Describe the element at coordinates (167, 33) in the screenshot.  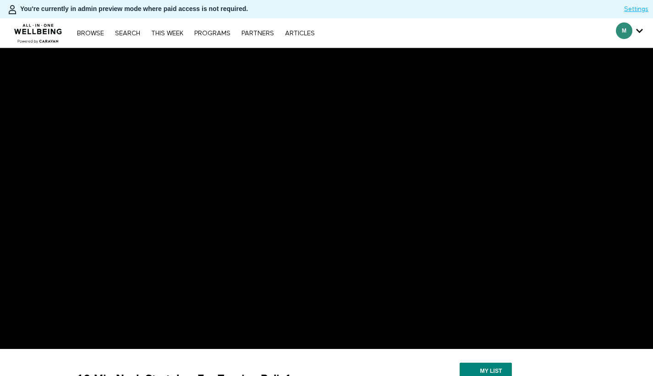
I see `a: THIS WEEK` at that location.